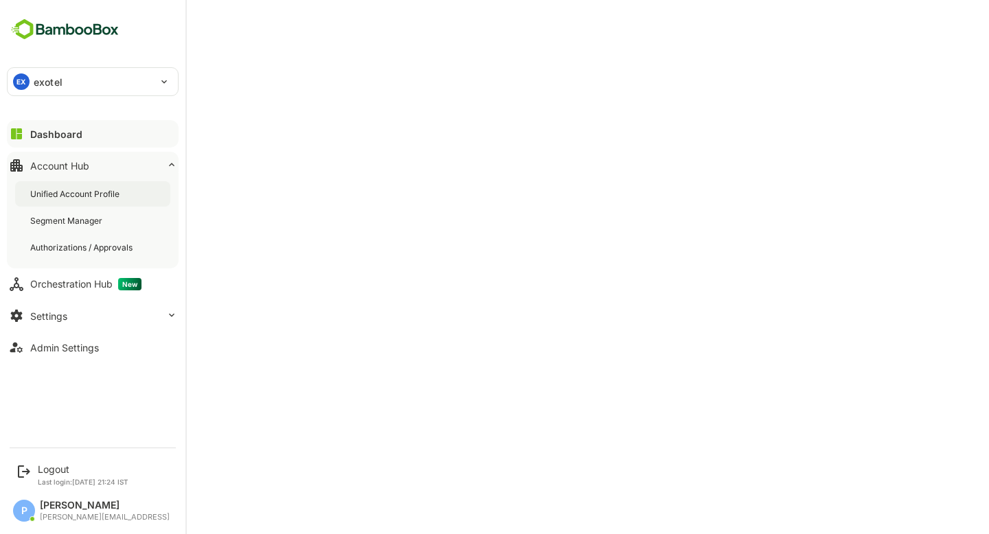  Describe the element at coordinates (60, 166) in the screenshot. I see `div: Account Hub` at that location.